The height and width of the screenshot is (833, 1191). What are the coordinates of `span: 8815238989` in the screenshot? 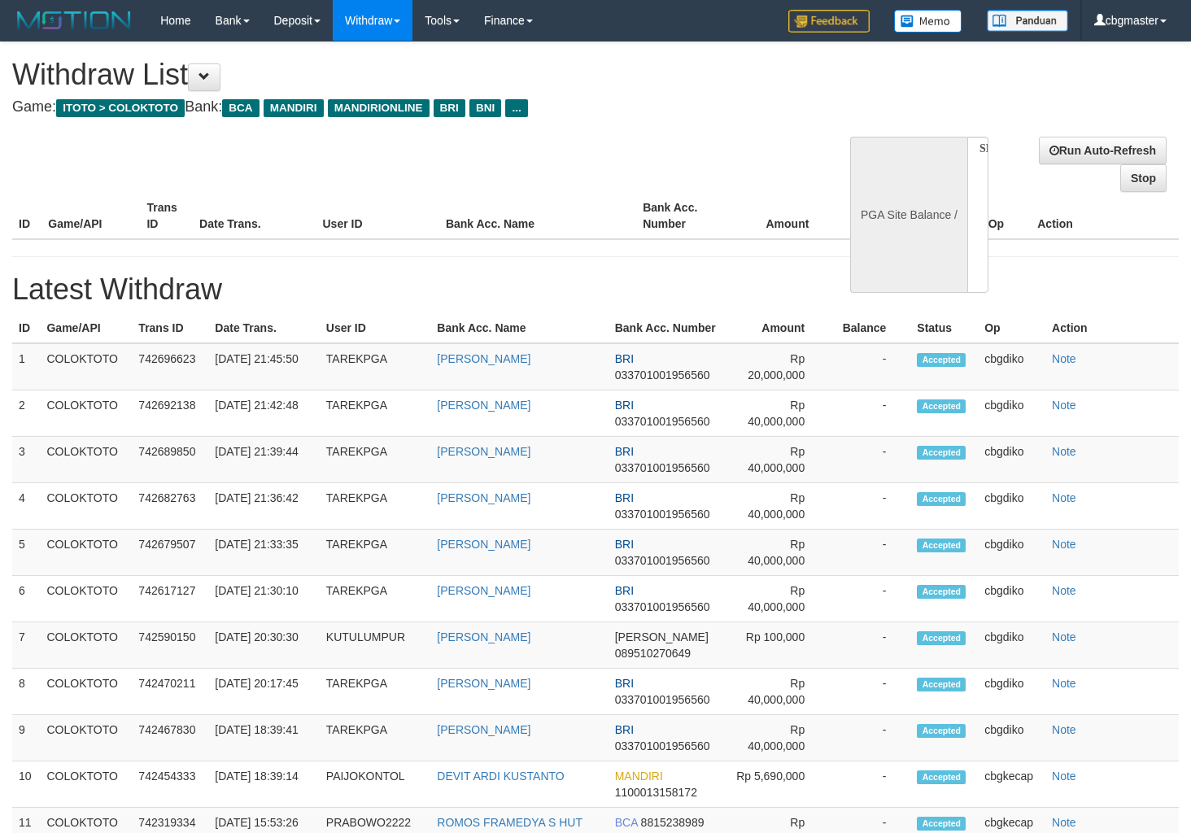 It's located at (673, 822).